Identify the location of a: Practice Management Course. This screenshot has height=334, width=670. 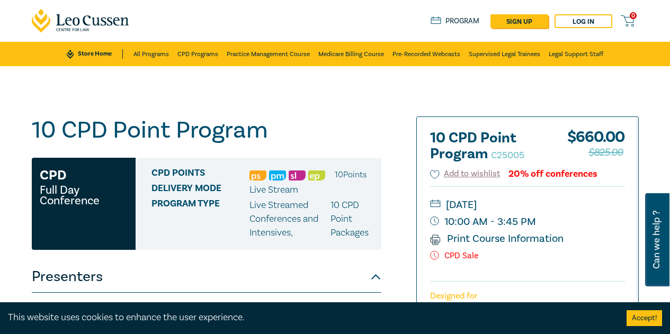
(268, 54).